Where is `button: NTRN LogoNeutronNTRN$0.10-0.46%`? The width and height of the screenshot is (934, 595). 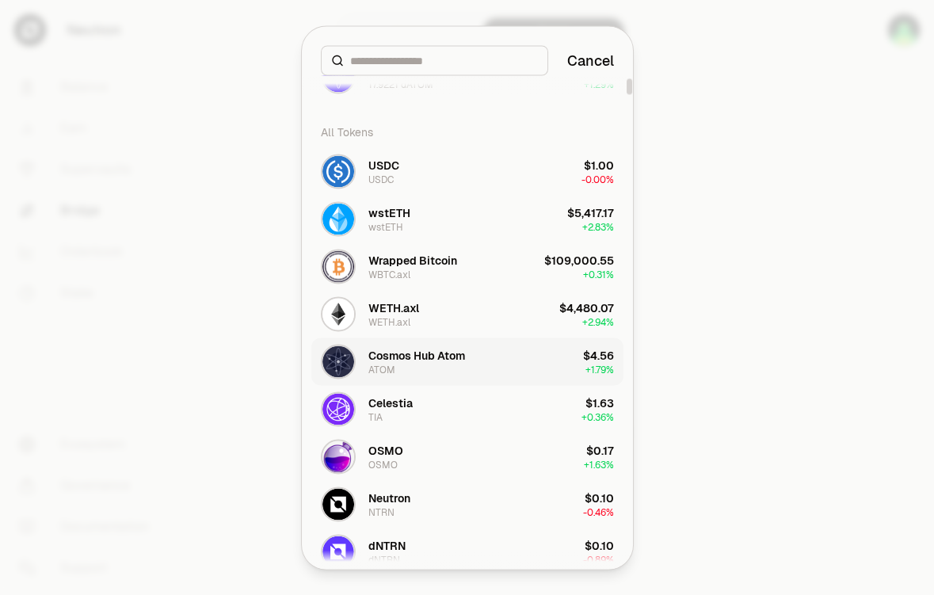
button: NTRN LogoNeutronNTRN$0.10-0.46% is located at coordinates (468, 504).